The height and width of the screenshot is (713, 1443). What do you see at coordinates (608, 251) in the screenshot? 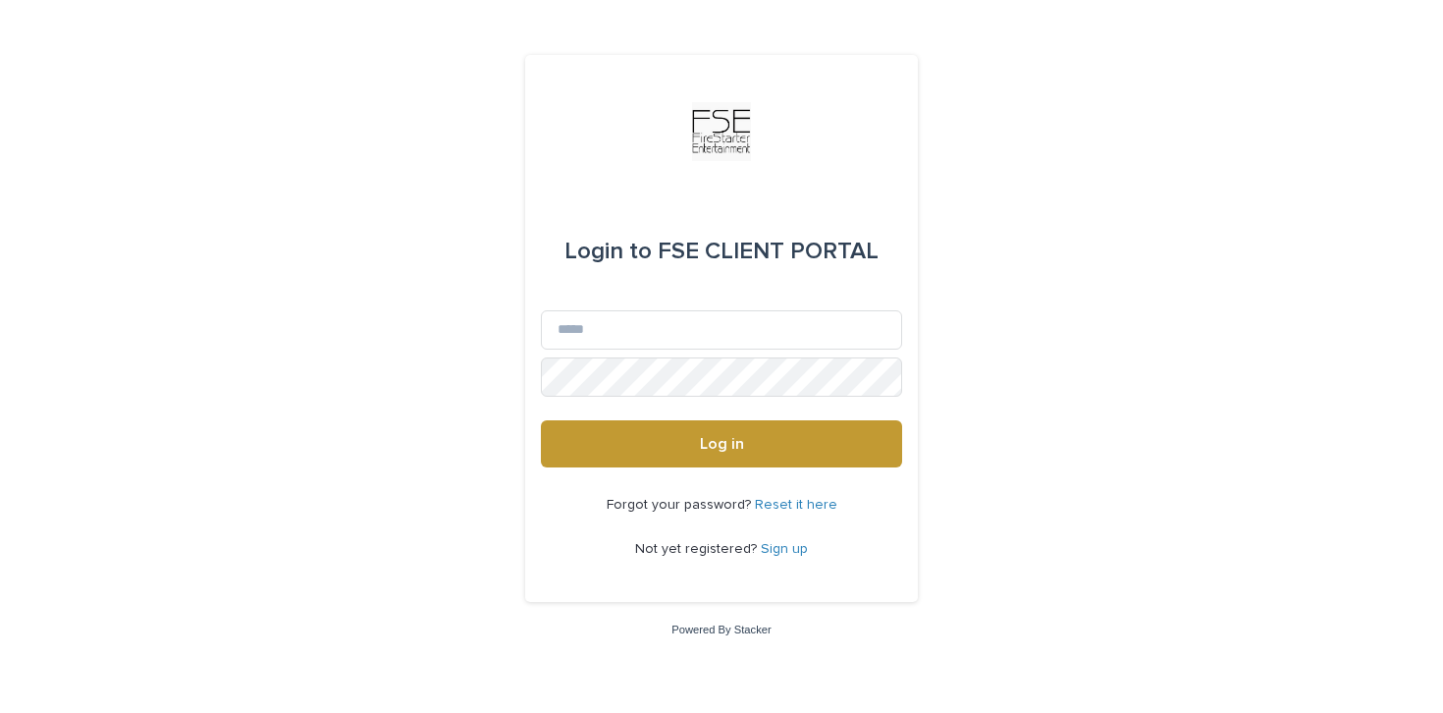
I see `span: Login to` at bounding box center [608, 251].